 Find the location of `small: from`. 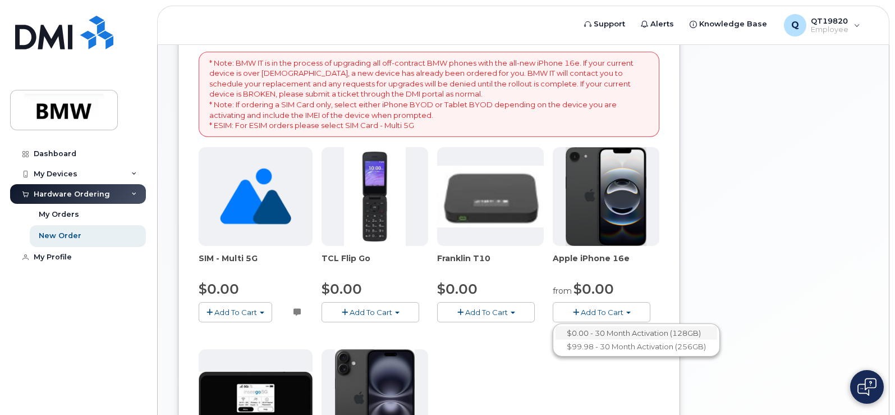

small: from is located at coordinates (563, 291).